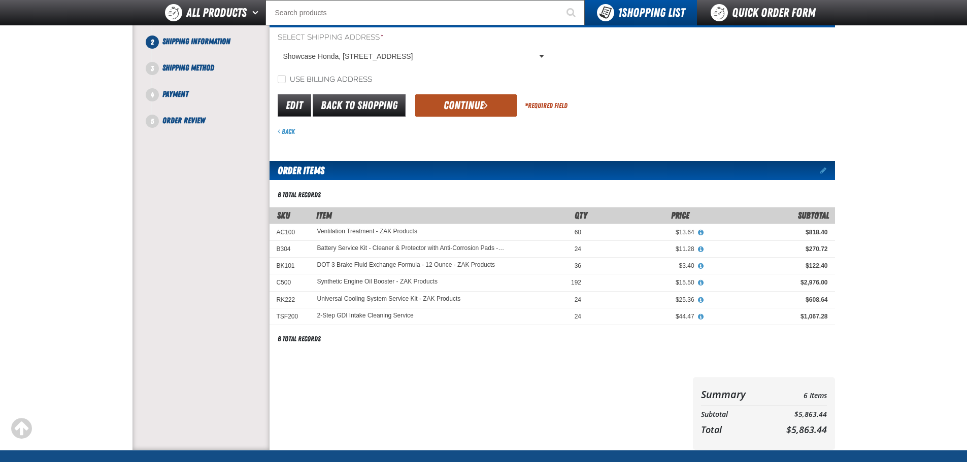 This screenshot has height=462, width=967. Describe the element at coordinates (768, 232) in the screenshot. I see `div: $818.40` at that location.